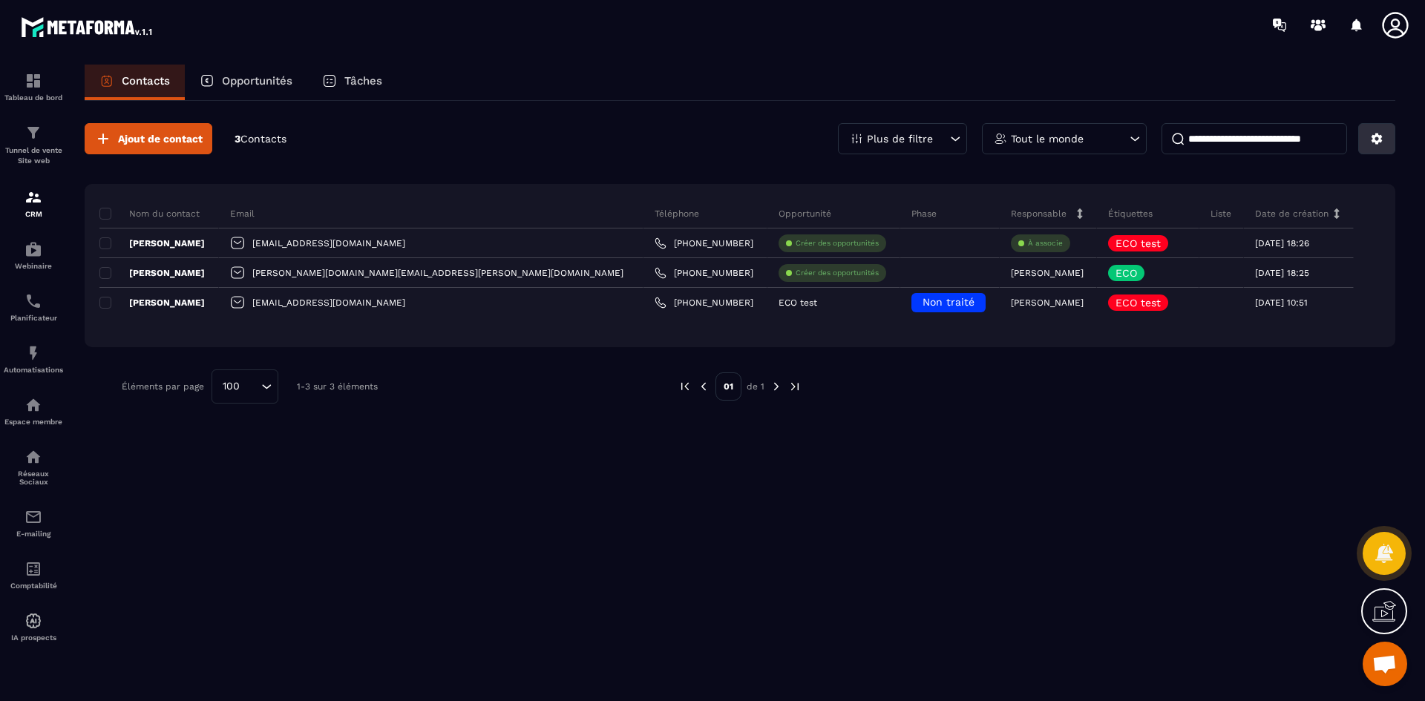  Describe the element at coordinates (337, 387) in the screenshot. I see `p: 1-3 sur 3 éléments` at that location.